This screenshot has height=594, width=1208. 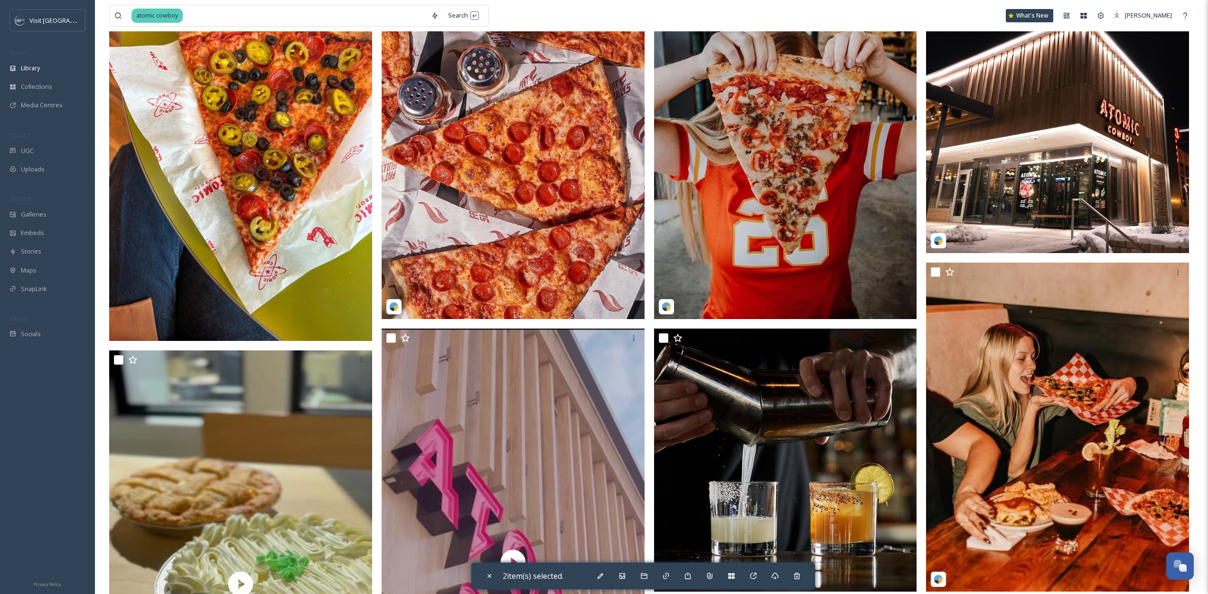 I want to click on img: c3es6xdrejuflcaqpovn.png, so click(x=20, y=20).